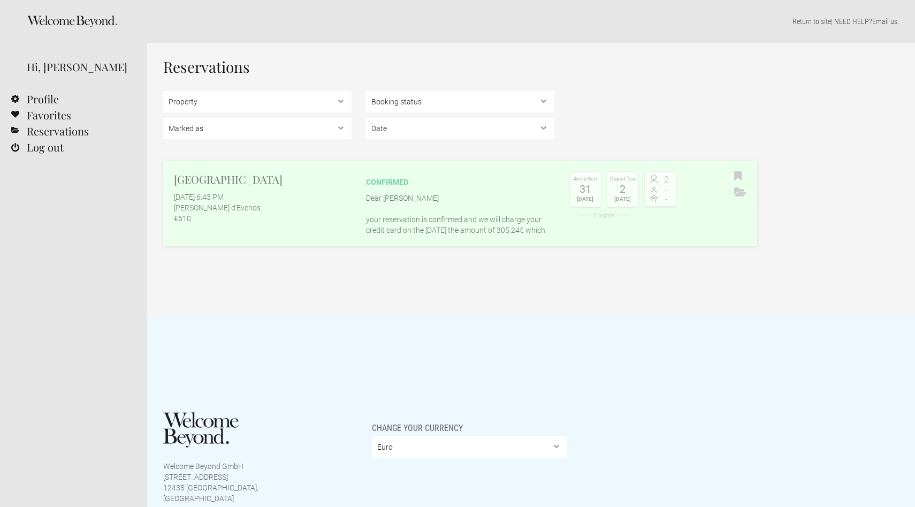 Image resolution: width=915 pixels, height=507 pixels. Describe the element at coordinates (740, 193) in the screenshot. I see `button: Archive` at that location.